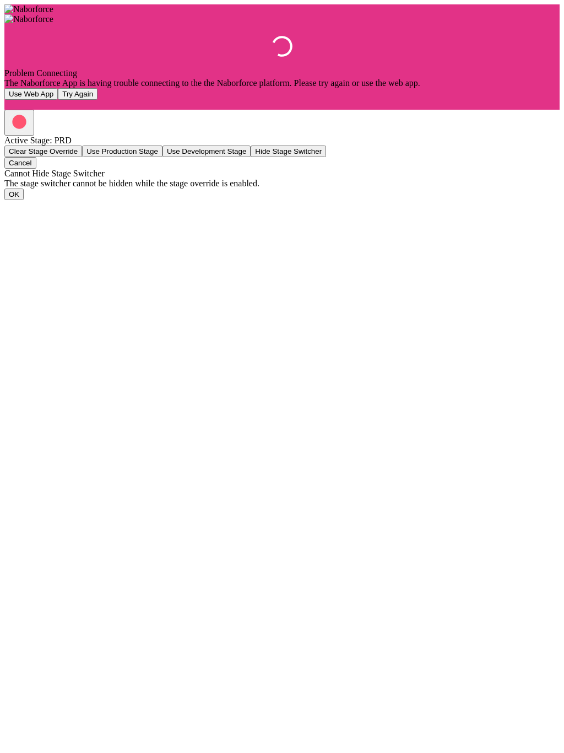  Describe the element at coordinates (207, 151) in the screenshot. I see `button: Use Development Stage` at that location.